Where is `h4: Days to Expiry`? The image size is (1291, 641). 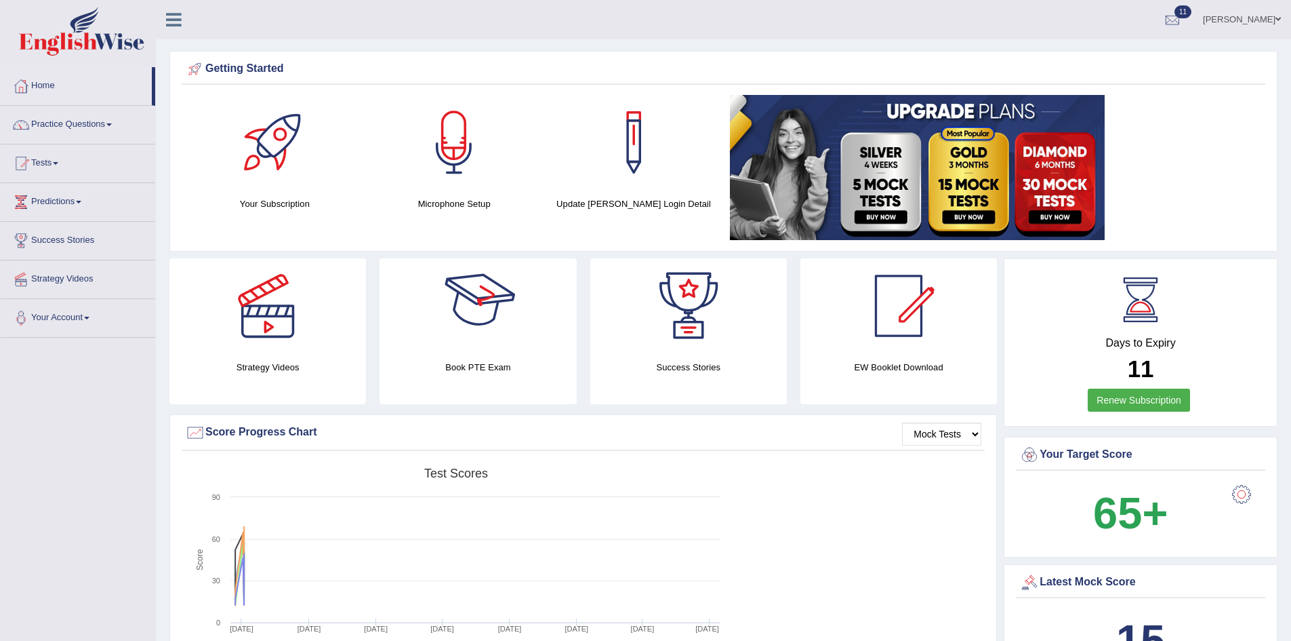 h4: Days to Expiry is located at coordinates (1141, 343).